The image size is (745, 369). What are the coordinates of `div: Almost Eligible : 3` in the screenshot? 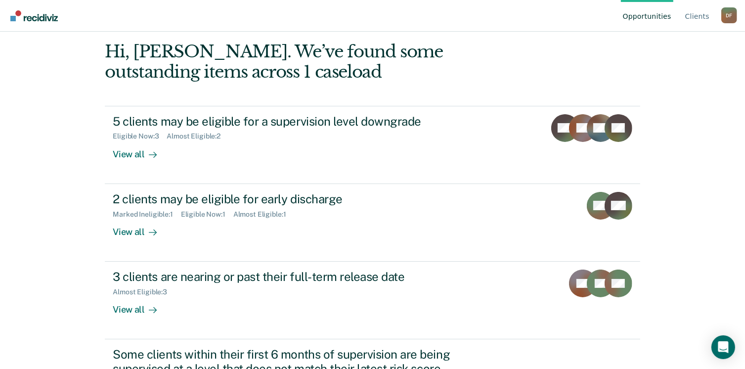 It's located at (144, 292).